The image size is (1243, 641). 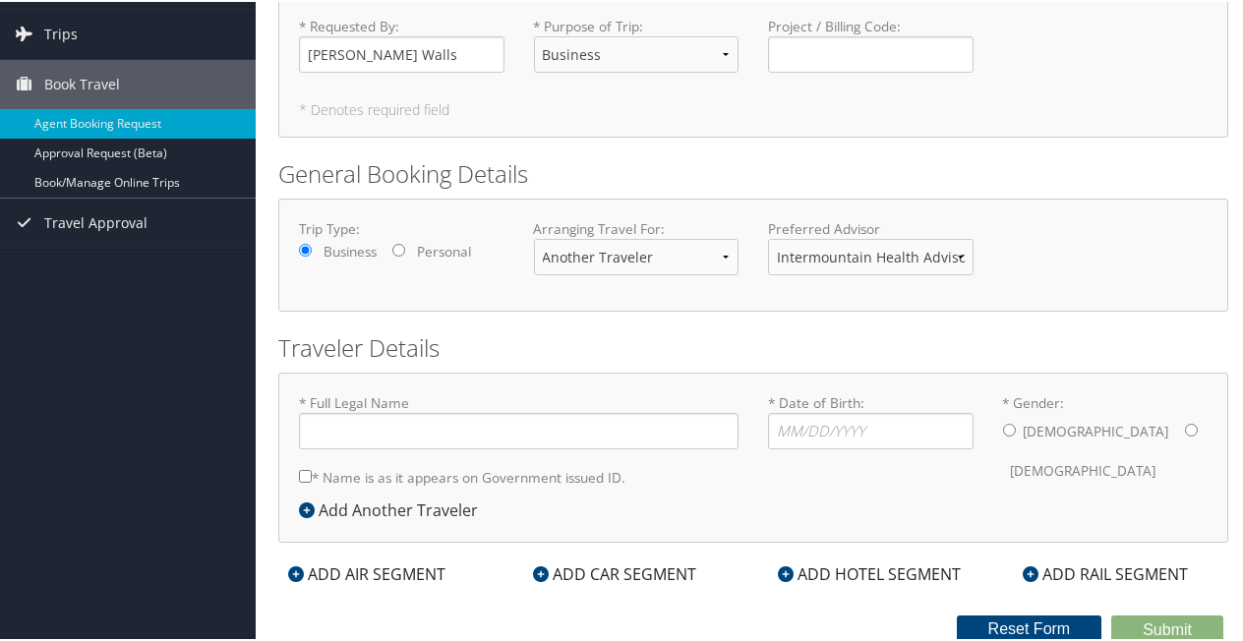 What do you see at coordinates (871, 227) in the screenshot?
I see `label: Preferred Advisor` at bounding box center [871, 227].